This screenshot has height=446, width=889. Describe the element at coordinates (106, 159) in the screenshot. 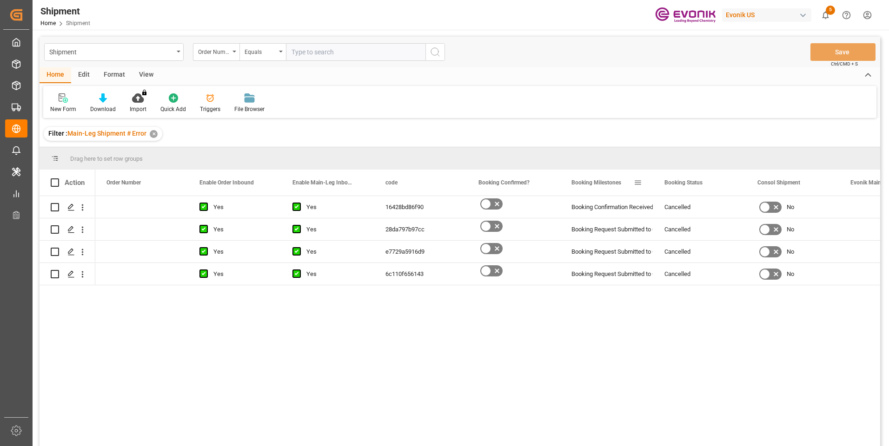

I see `span: Drag here to set row groups` at that location.